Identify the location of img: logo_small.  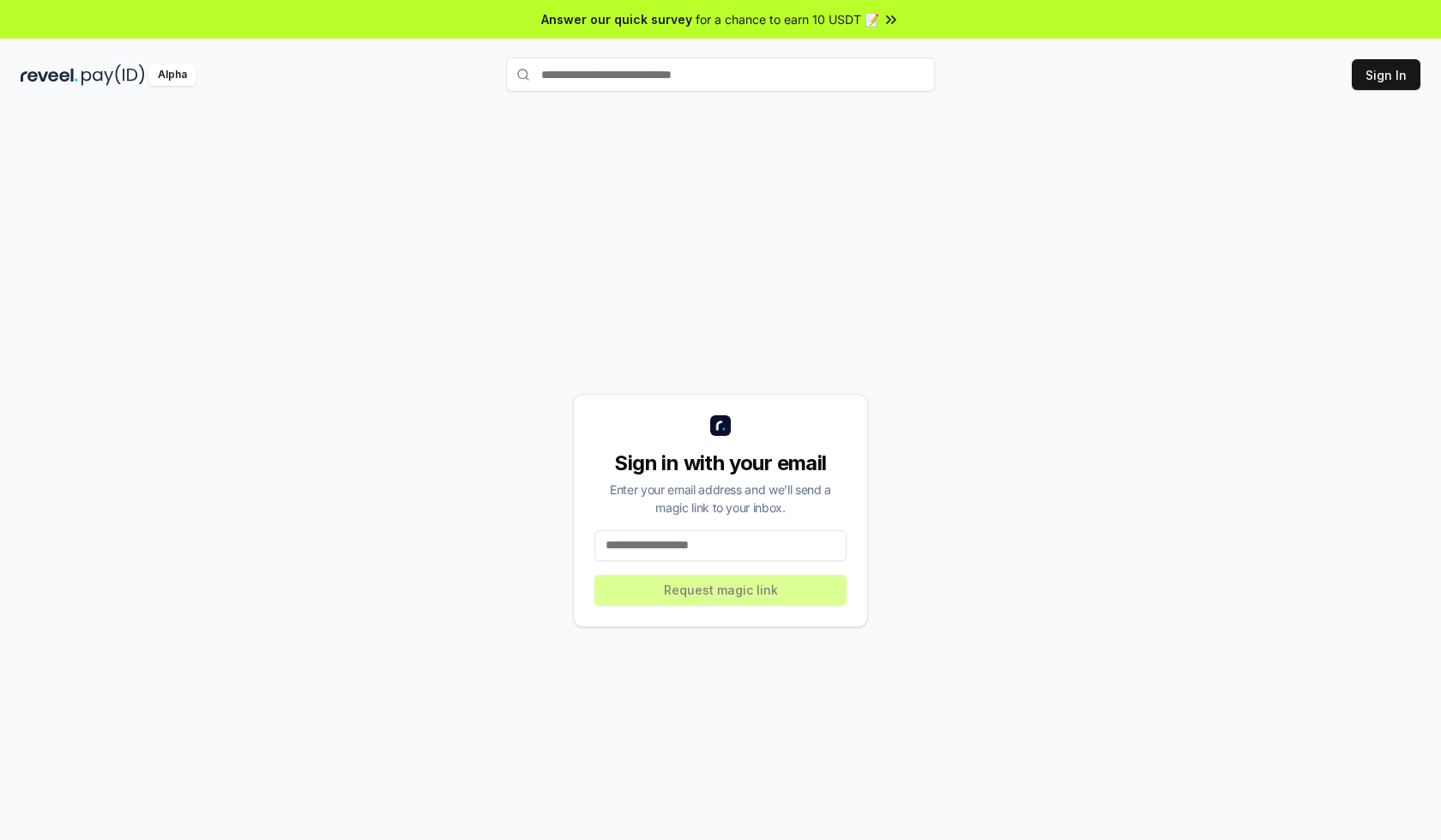
(721, 425).